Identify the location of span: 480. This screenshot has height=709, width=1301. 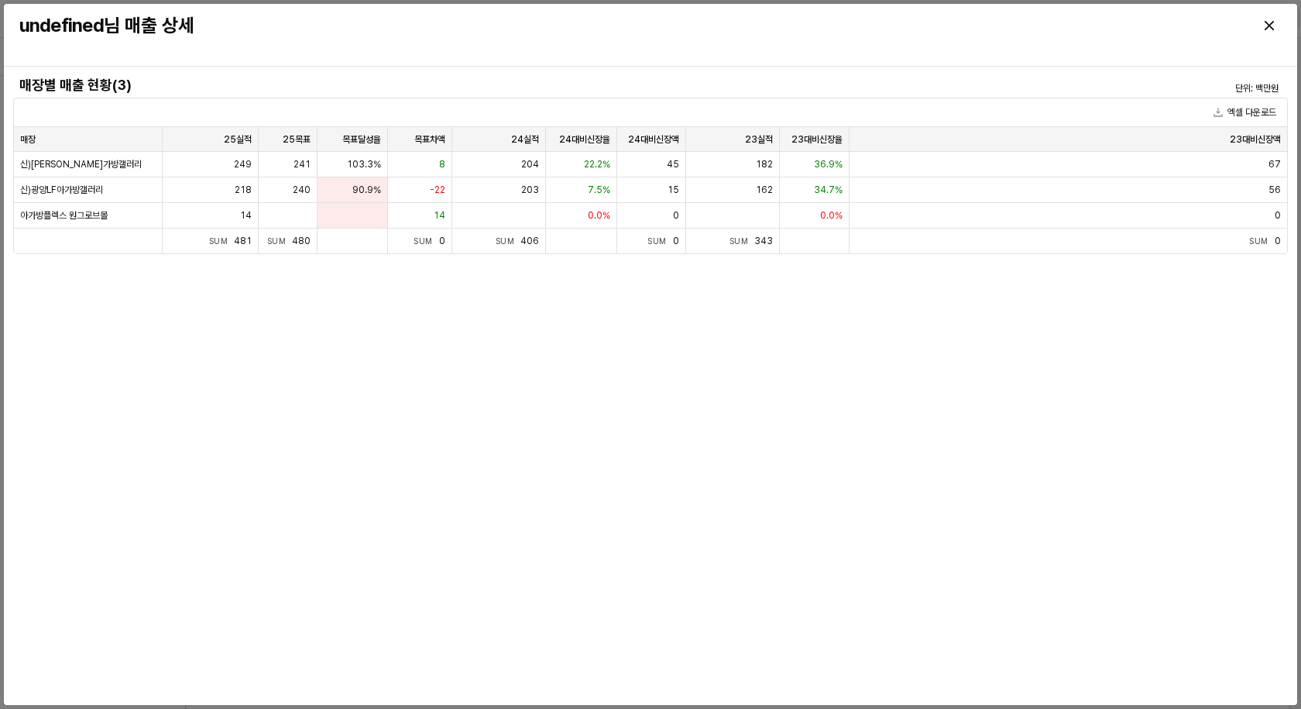
(301, 241).